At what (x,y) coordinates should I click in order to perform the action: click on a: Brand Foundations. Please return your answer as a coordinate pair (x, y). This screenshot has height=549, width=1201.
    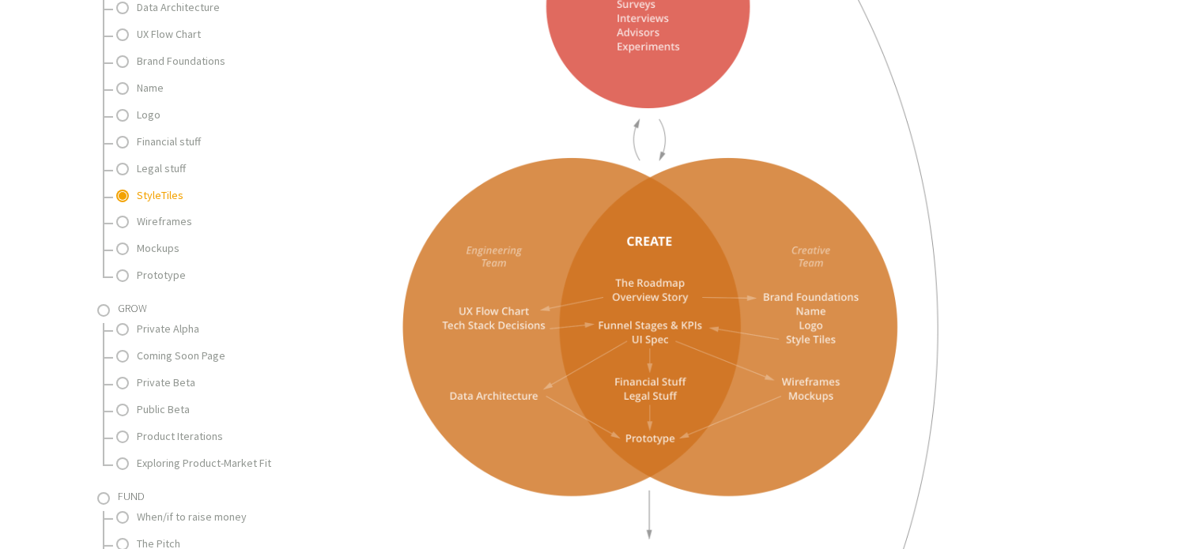
    Looking at the image, I should click on (216, 61).